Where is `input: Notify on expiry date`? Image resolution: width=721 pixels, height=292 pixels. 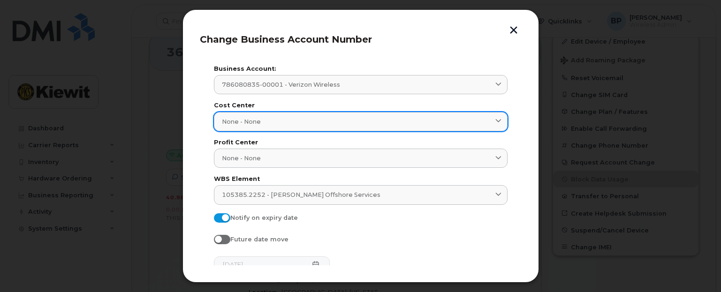
input: Notify on expiry date is located at coordinates (218, 217).